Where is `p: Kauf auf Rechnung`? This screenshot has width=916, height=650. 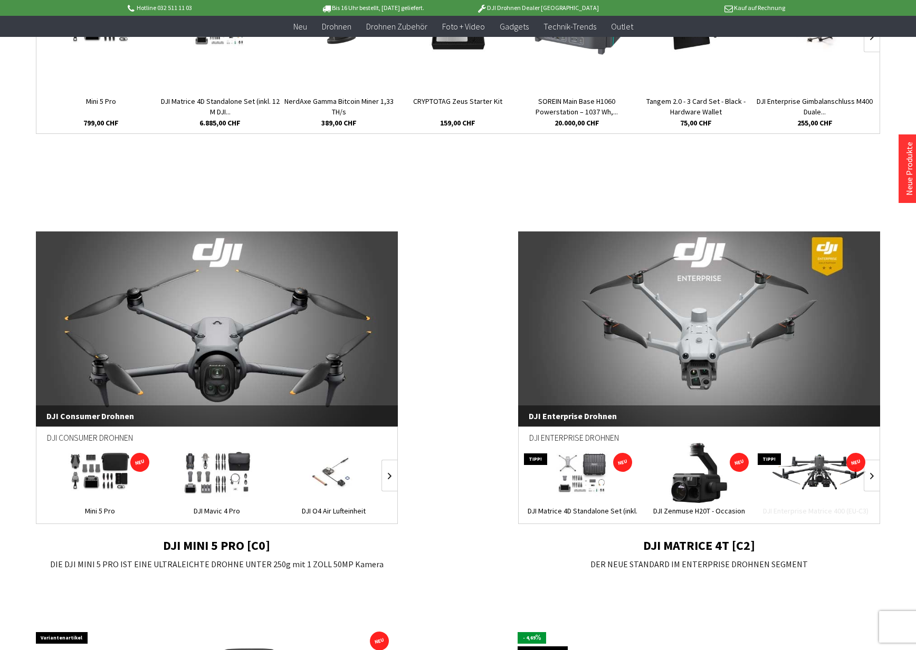 p: Kauf auf Rechnung is located at coordinates (702, 8).